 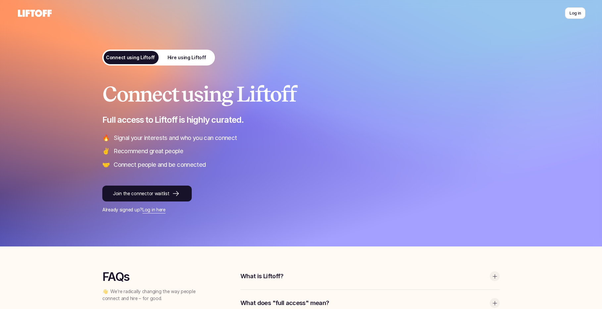 I want to click on p: 👋 We’re radically changing the way people connect and hire – for good., so click(x=150, y=296).